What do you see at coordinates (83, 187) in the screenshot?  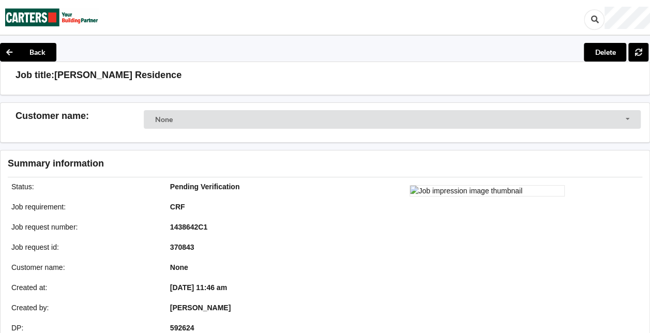 I see `div: Status :` at bounding box center [83, 187].